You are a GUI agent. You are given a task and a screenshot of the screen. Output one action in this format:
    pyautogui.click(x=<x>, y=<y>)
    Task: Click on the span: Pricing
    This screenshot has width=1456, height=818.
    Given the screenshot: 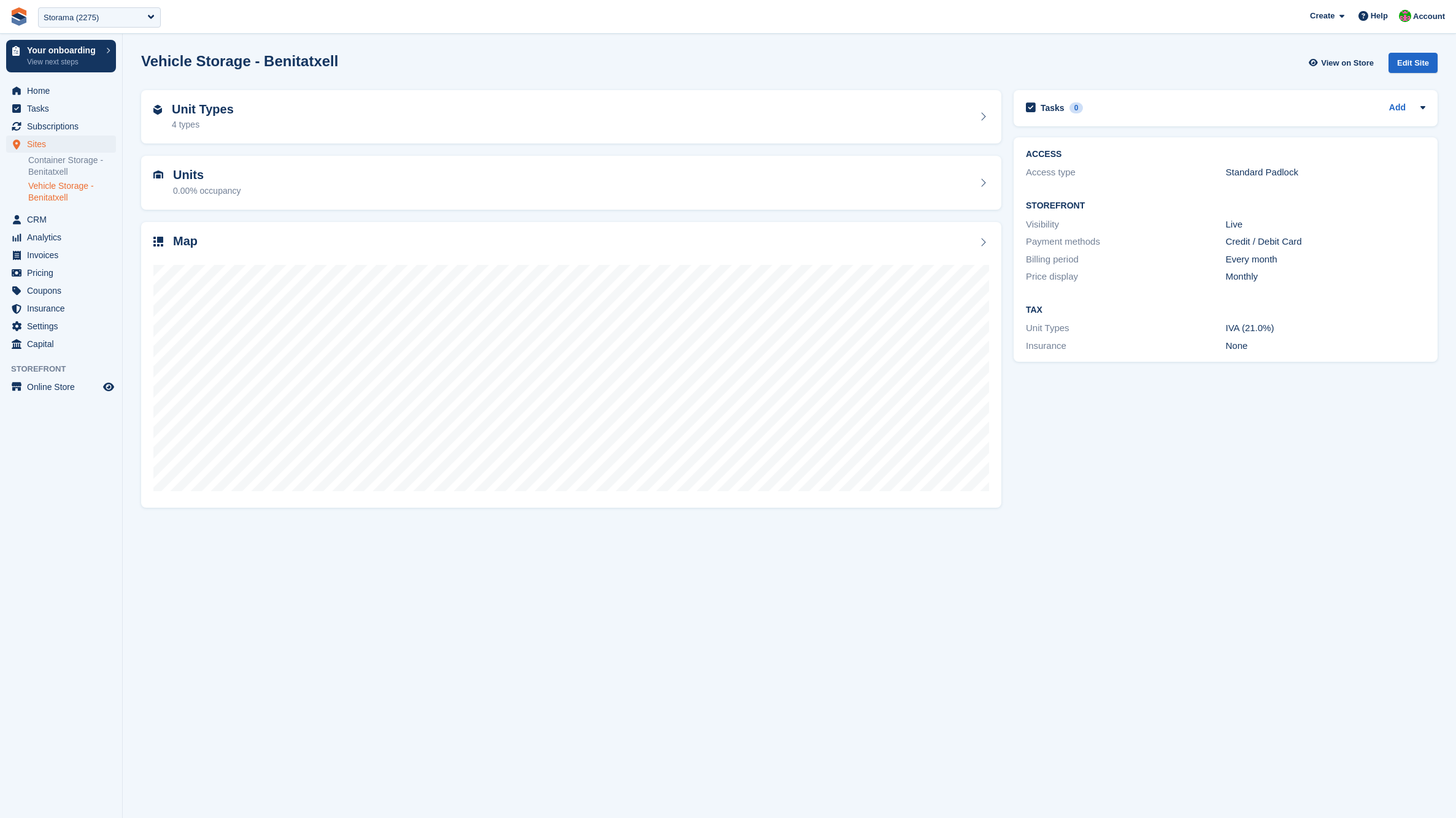 What is the action you would take?
    pyautogui.click(x=64, y=273)
    